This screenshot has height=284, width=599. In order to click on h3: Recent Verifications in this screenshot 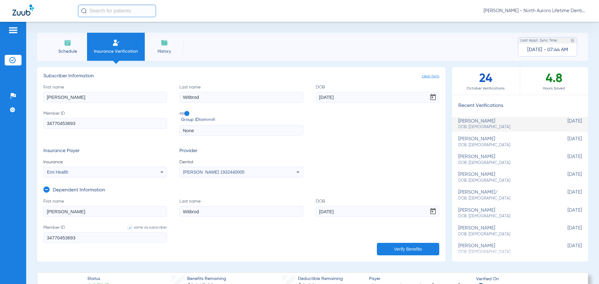, I will do `click(520, 106)`.